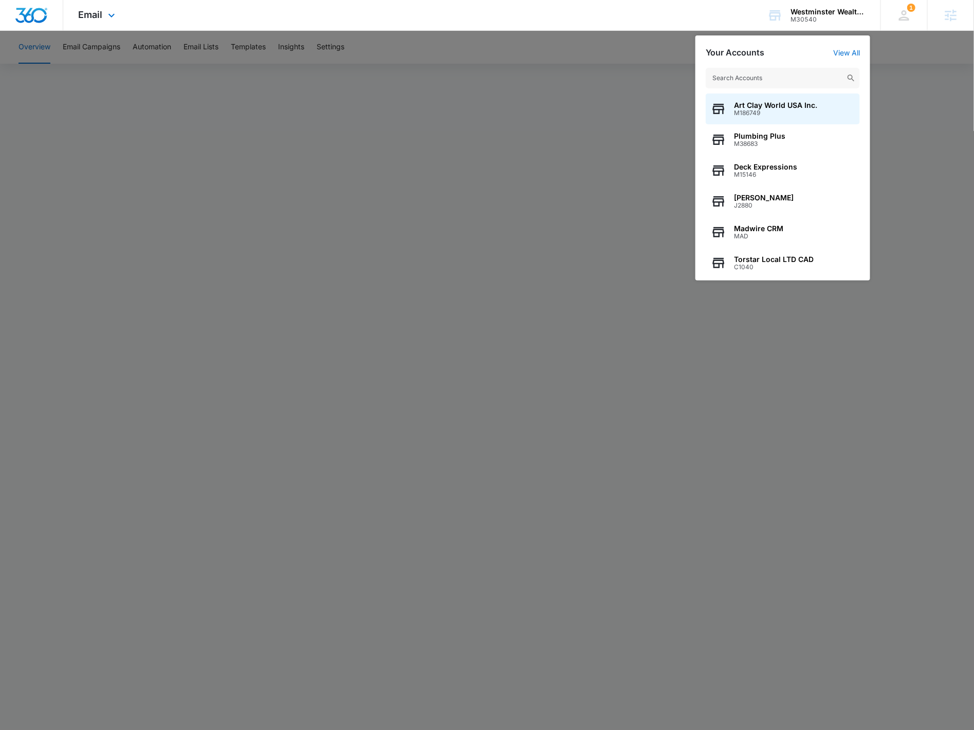  Describe the element at coordinates (775, 105) in the screenshot. I see `span: Art Clay World USA Inc.` at that location.